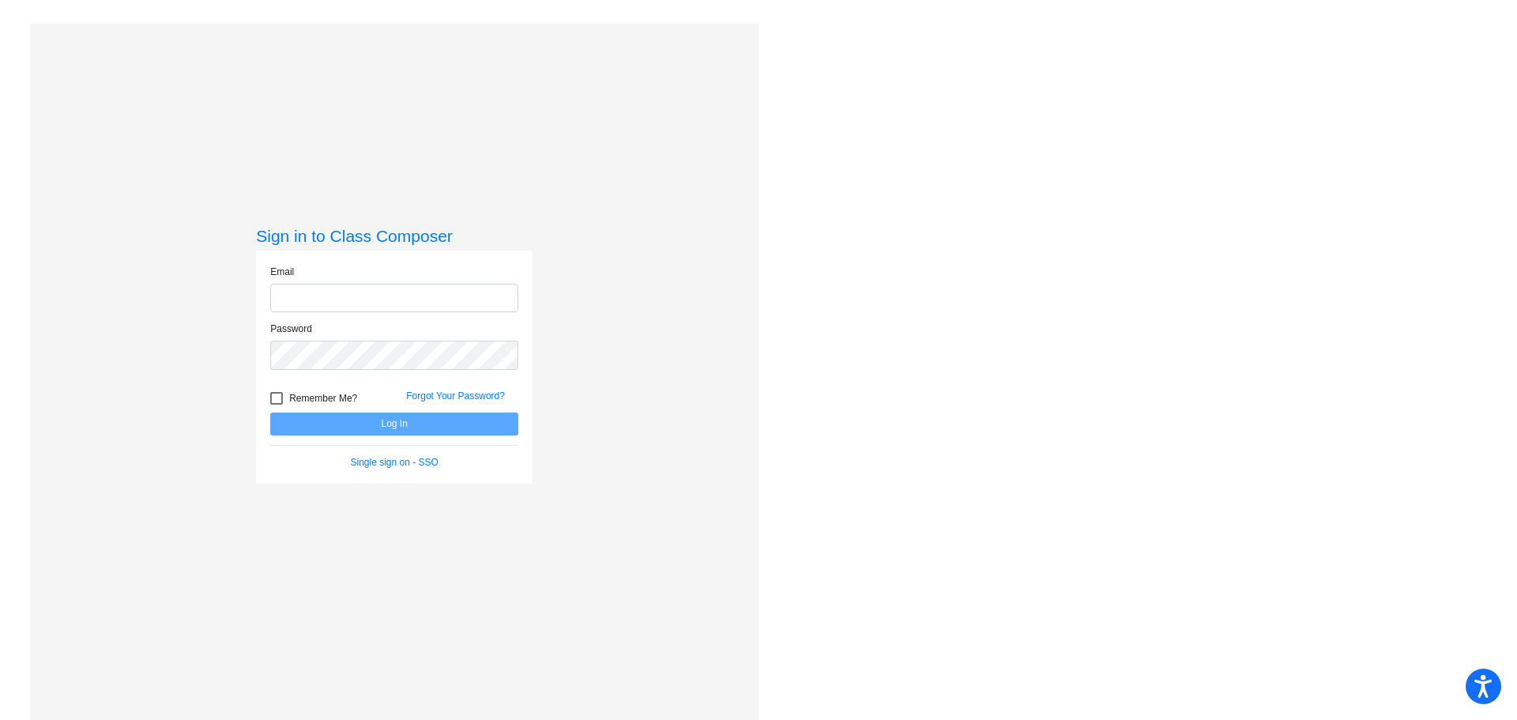  Describe the element at coordinates (394, 423) in the screenshot. I see `button: Log In` at that location.